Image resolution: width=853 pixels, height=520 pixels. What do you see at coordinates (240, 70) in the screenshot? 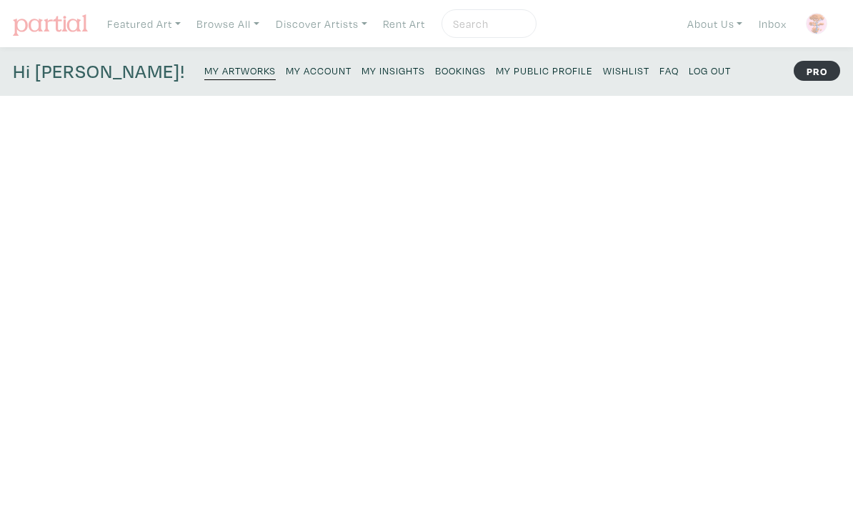
I see `a: My Artworks` at bounding box center [240, 70].